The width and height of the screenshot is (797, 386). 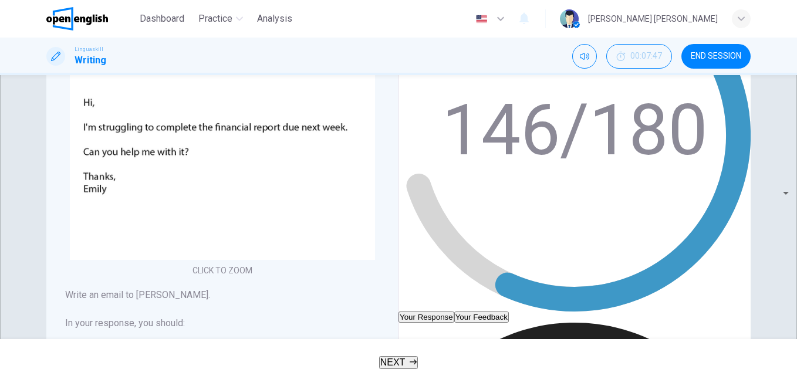 What do you see at coordinates (426, 317) in the screenshot?
I see `button: Your Response` at bounding box center [426, 317].